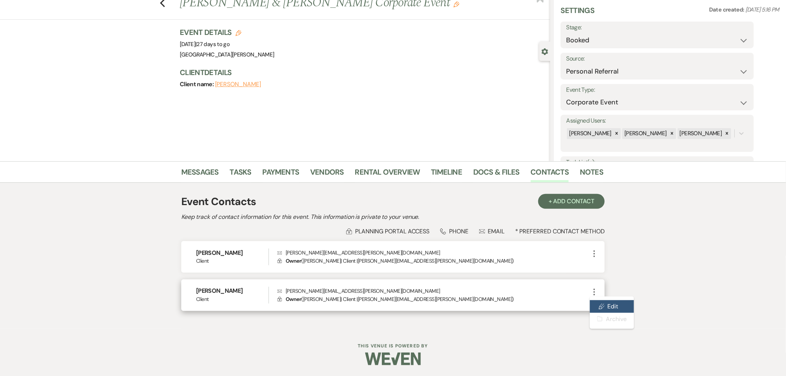  What do you see at coordinates (361, 72) in the screenshot?
I see `h3: Client Details` at bounding box center [361, 72].